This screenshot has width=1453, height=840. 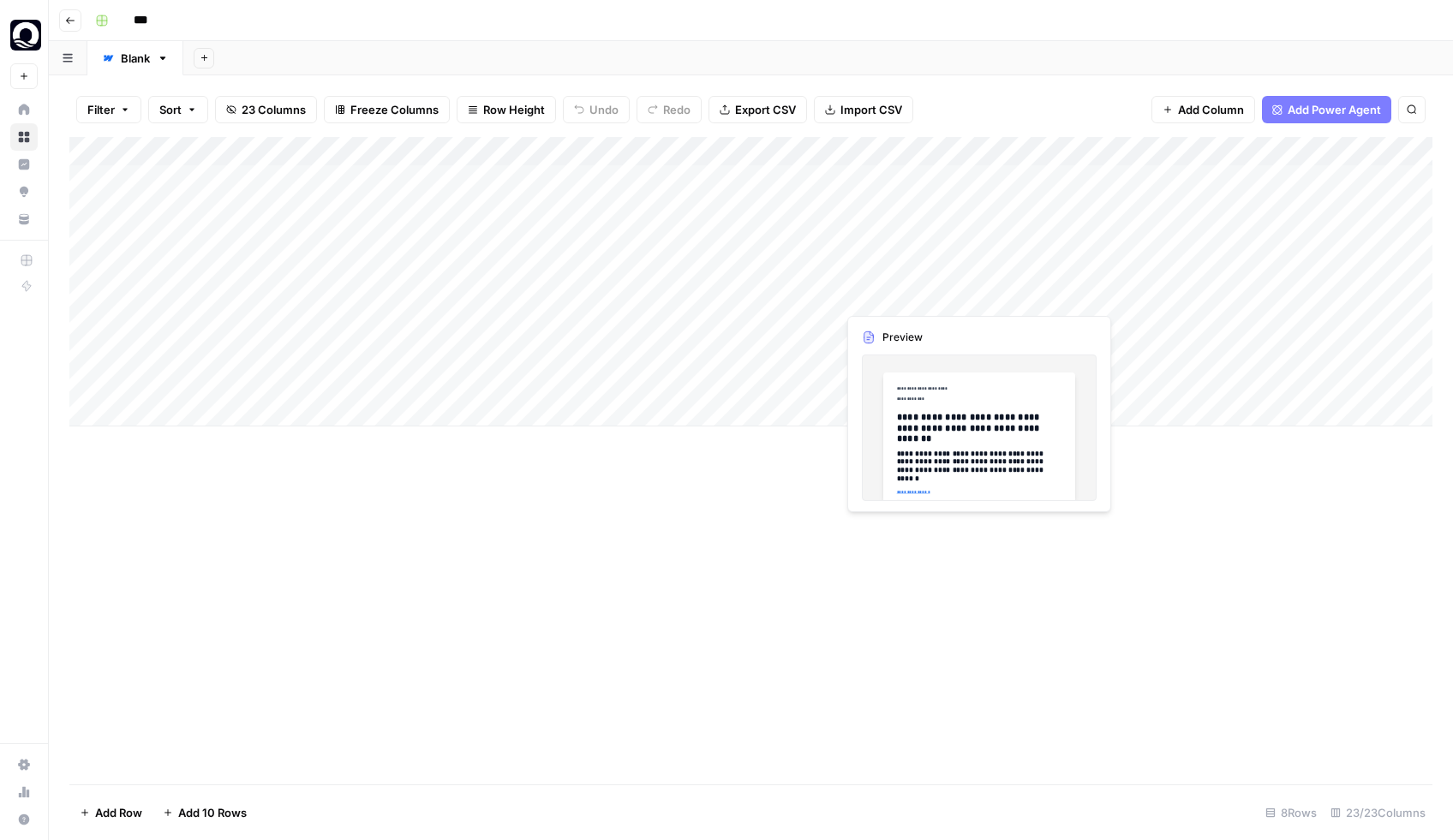 I want to click on button: Help + Support, so click(x=24, y=820).